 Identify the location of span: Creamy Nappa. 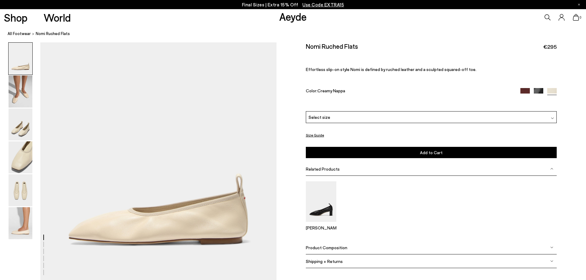
(331, 91).